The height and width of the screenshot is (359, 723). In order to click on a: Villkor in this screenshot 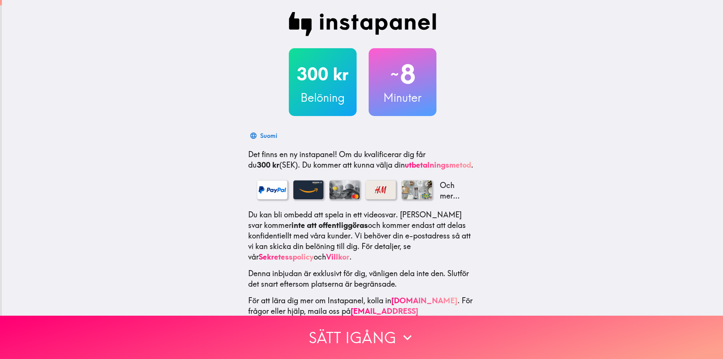, I will do `click(338, 257)`.